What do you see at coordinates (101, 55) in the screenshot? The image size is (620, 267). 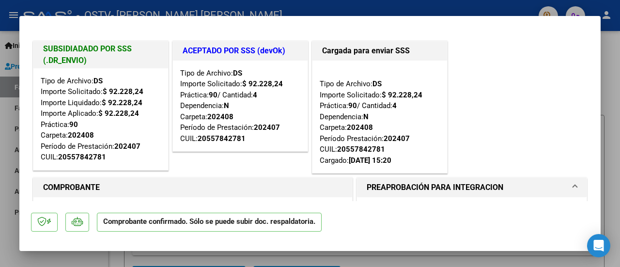 I see `h1: SUBSIDIADADO POR SSS (.DR_ENVIO)` at bounding box center [101, 55].